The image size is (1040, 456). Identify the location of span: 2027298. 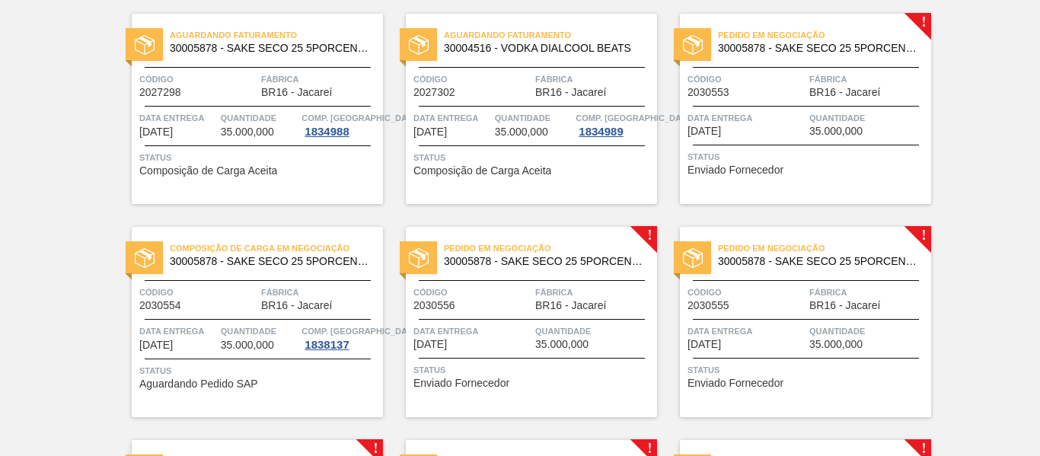
(160, 92).